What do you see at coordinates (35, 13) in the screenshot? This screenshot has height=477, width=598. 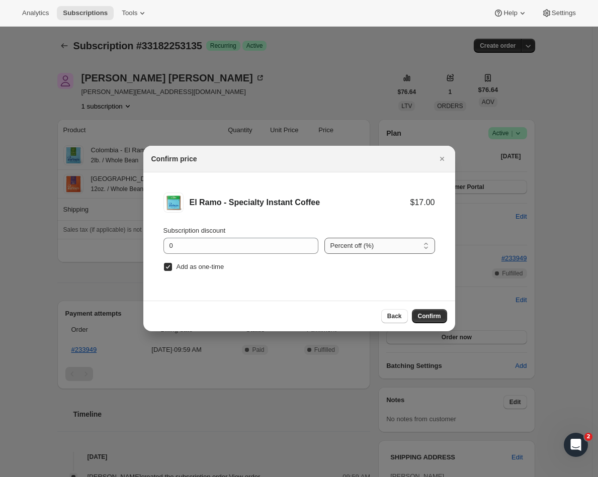 I see `span: Analytics` at bounding box center [35, 13].